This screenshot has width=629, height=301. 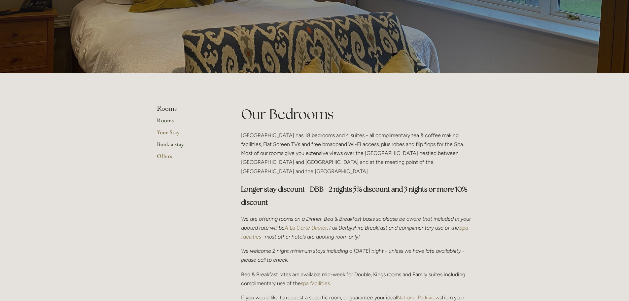 I want to click on em: , Full Derbyshire Breakfast and complimentary use of the, so click(x=393, y=228).